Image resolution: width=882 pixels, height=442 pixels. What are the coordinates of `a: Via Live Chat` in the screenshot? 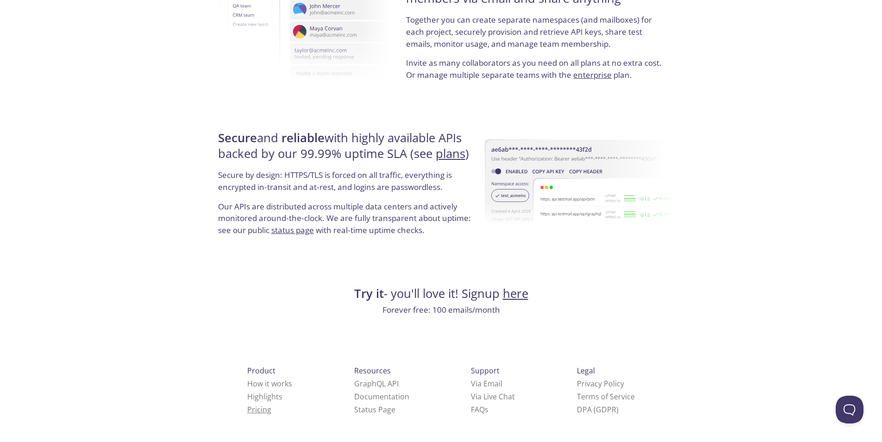 It's located at (492, 396).